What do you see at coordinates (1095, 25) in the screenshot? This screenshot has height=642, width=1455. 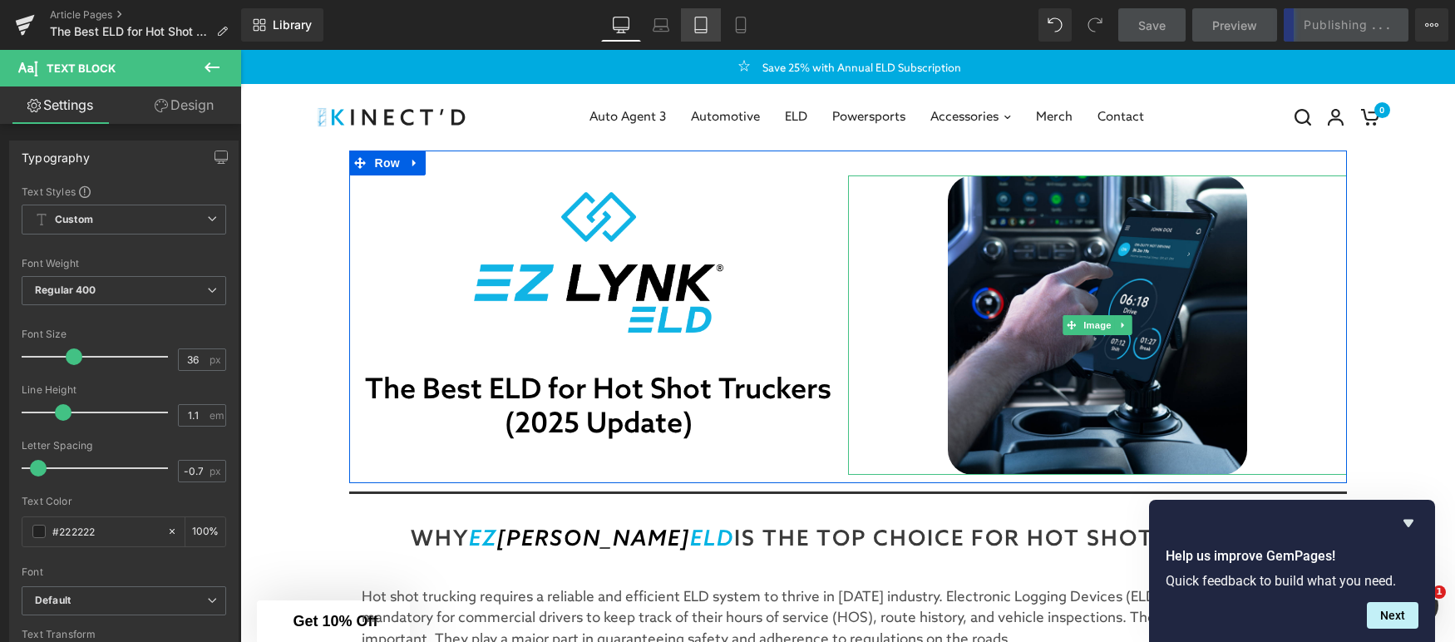 I see `button: Redo` at bounding box center [1095, 25].